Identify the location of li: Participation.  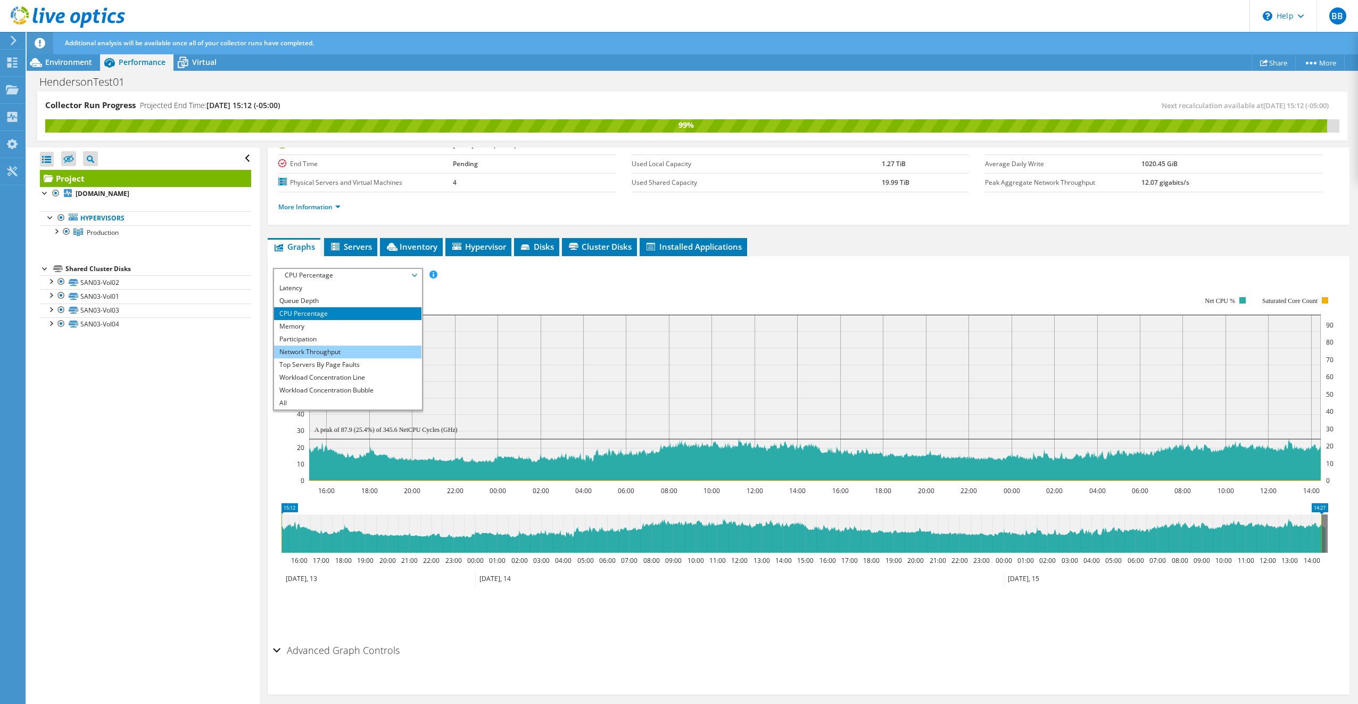
(348, 339).